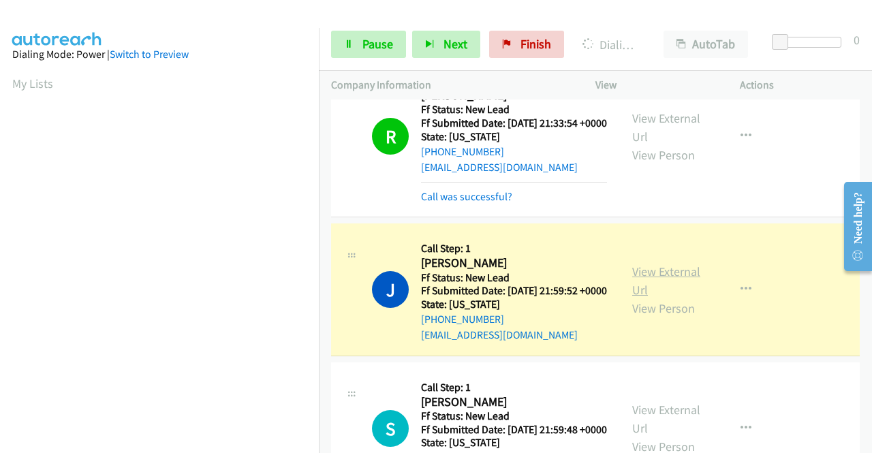  I want to click on span: Pause, so click(377, 44).